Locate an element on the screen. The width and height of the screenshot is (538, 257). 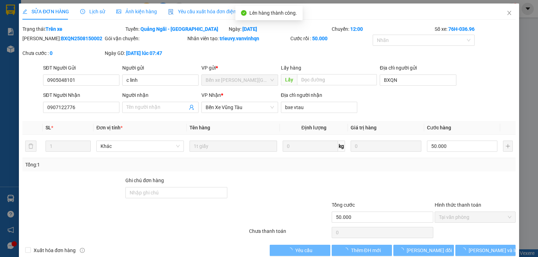
img: logo is located at coordinates (11, 28).